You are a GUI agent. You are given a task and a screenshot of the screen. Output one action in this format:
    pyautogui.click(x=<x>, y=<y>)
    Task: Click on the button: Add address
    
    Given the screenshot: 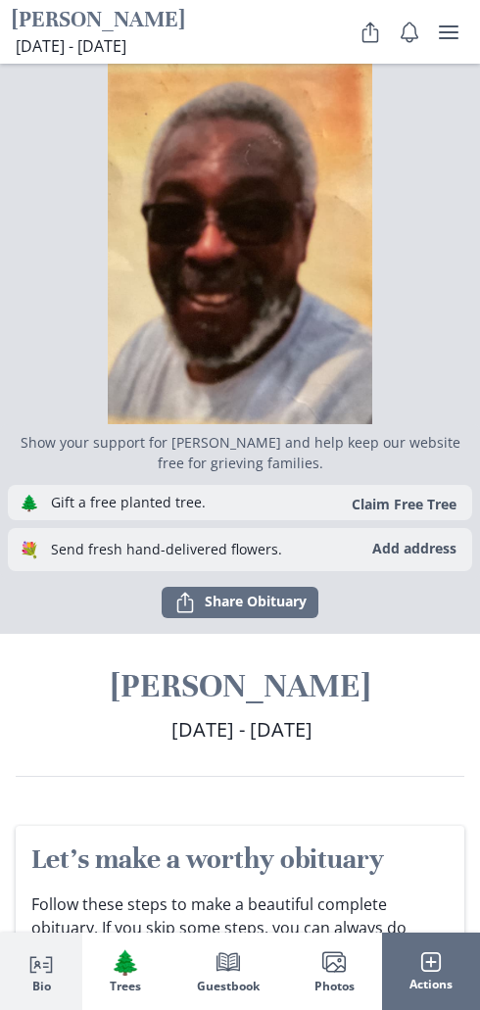 What is the action you would take?
    pyautogui.click(x=414, y=550)
    